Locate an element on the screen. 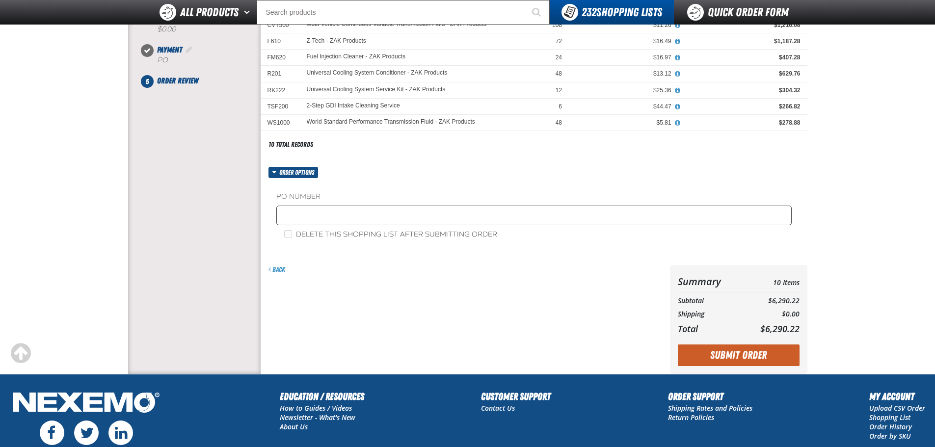 This screenshot has height=447, width=935. input: Delete this shopping list after submitting order is located at coordinates (288, 234).